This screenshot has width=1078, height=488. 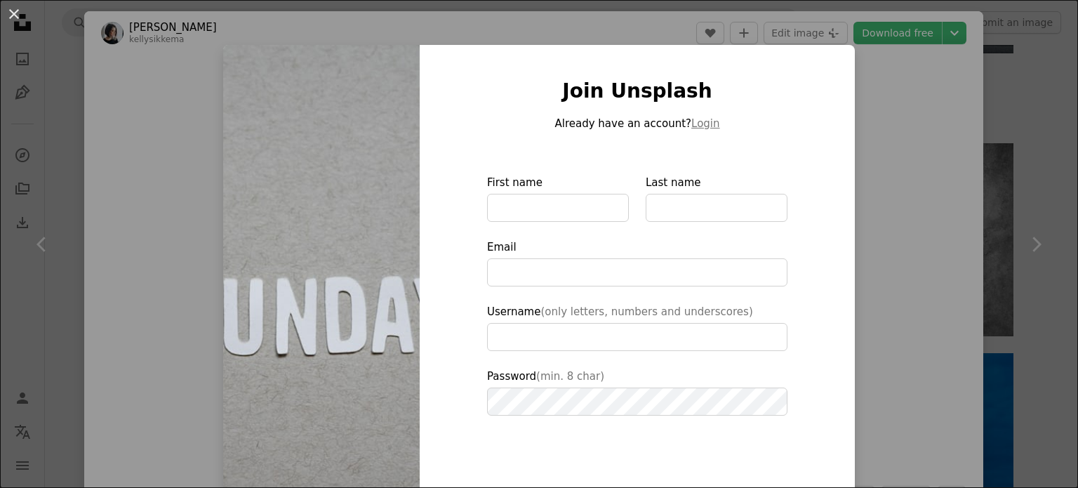 What do you see at coordinates (717, 198) in the screenshot?
I see `label: Last name` at bounding box center [717, 198].